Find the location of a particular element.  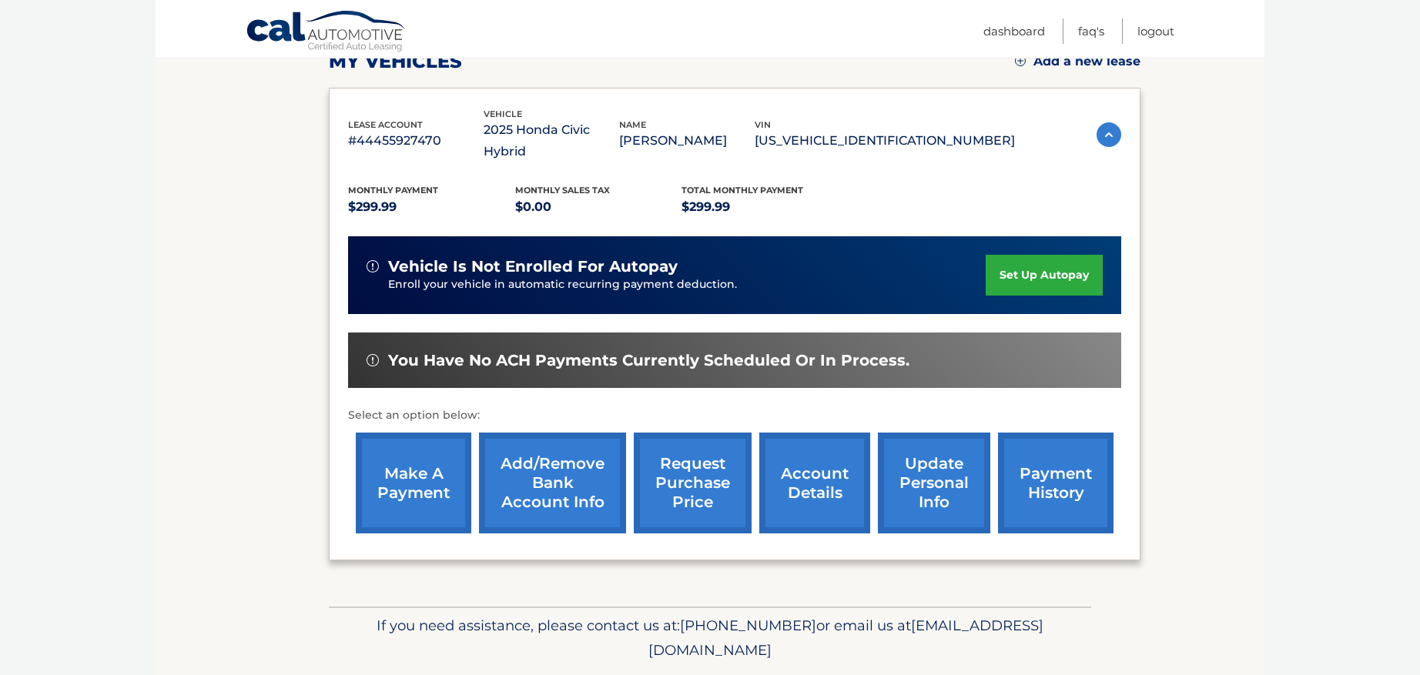

img: add.svg is located at coordinates (1021, 61).